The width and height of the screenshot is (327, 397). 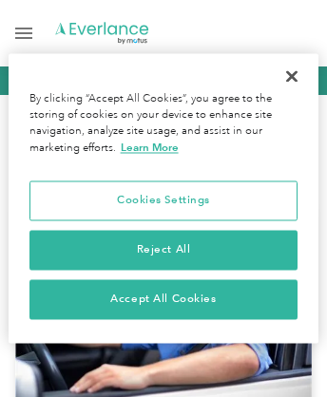 What do you see at coordinates (163, 300) in the screenshot?
I see `button: Accept All Cookies` at bounding box center [163, 300].